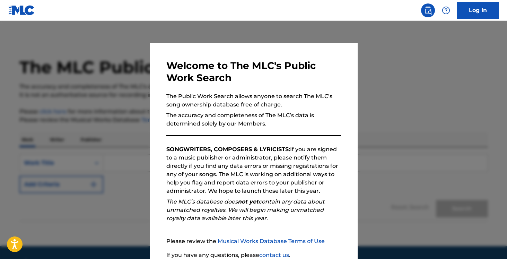 The height and width of the screenshot is (259, 507). Describe the element at coordinates (271, 241) in the screenshot. I see `a: Musical Works Database Terms of Use` at that location.